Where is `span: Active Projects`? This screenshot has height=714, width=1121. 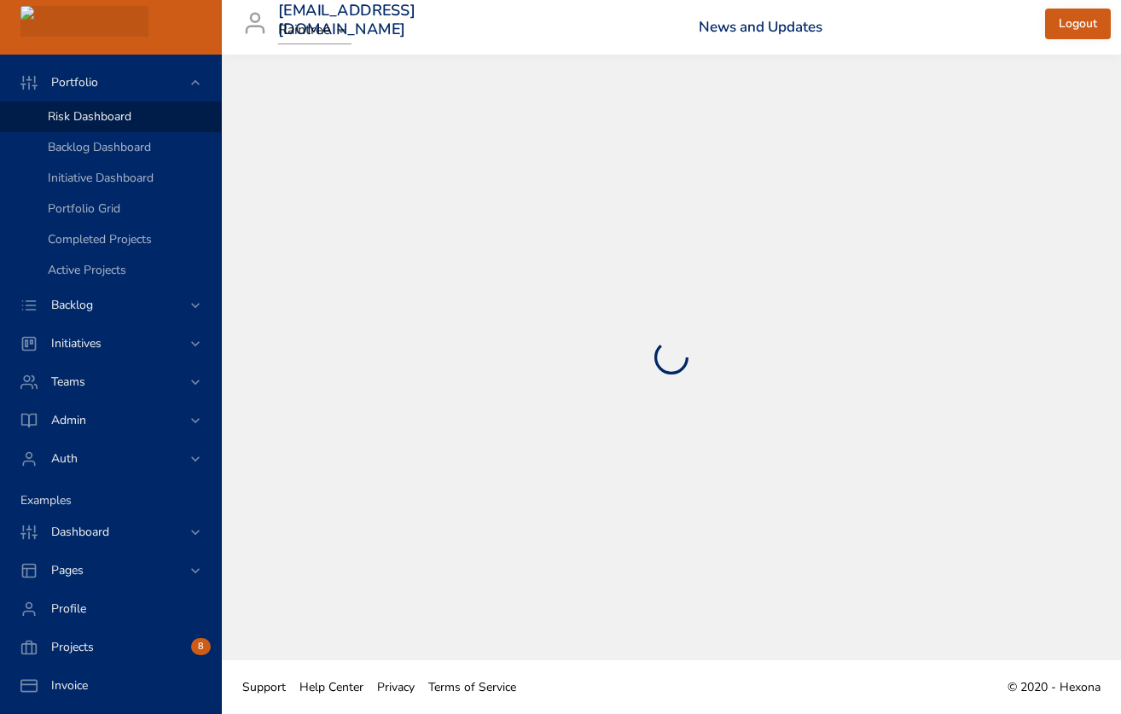
span: Active Projects is located at coordinates (87, 269).